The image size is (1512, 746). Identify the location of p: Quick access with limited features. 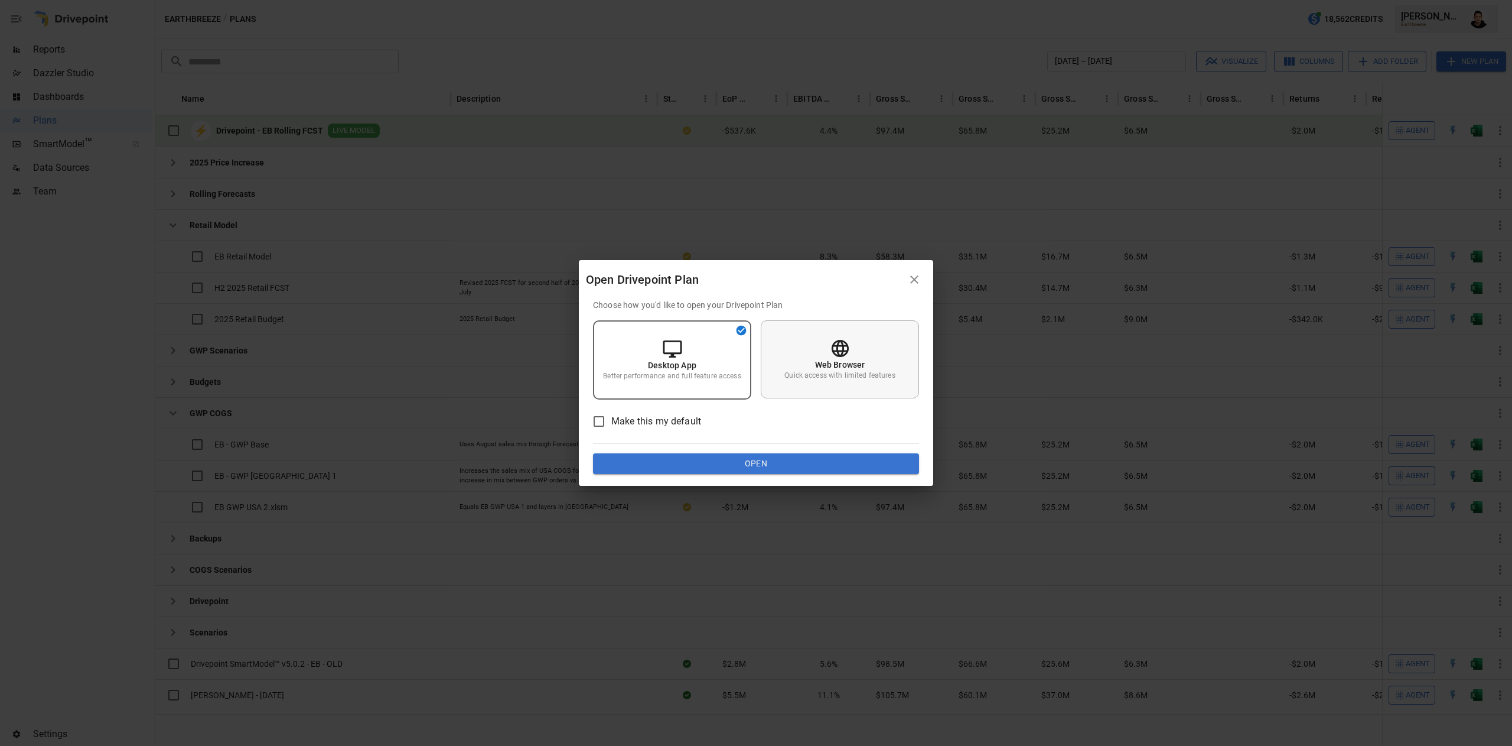
(840, 375).